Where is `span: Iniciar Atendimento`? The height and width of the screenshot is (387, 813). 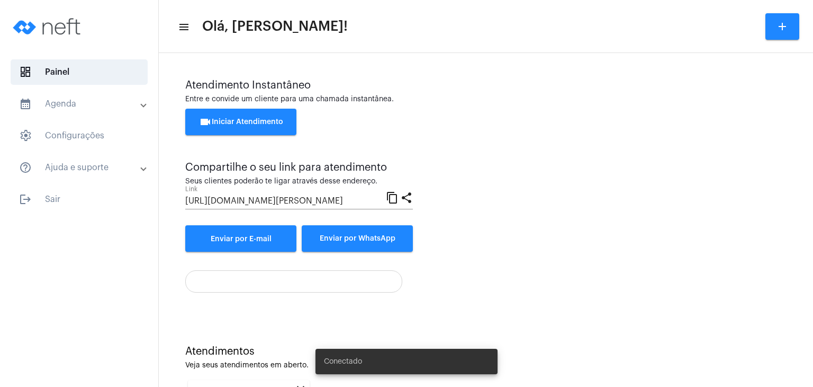 span: Iniciar Atendimento is located at coordinates (241, 122).